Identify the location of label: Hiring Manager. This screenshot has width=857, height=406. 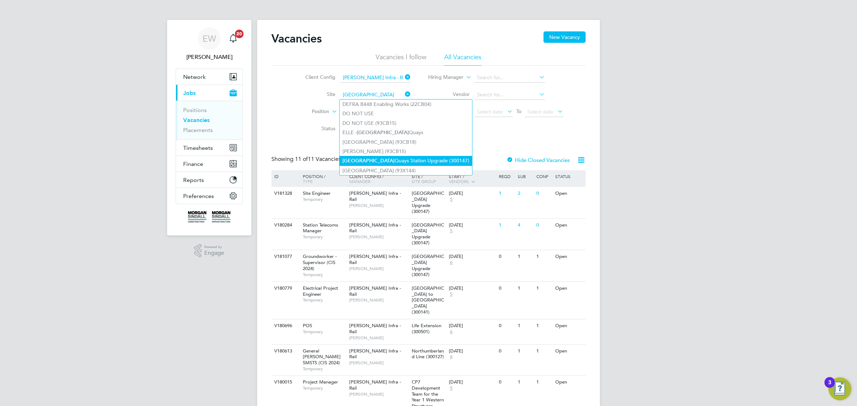
(443, 78).